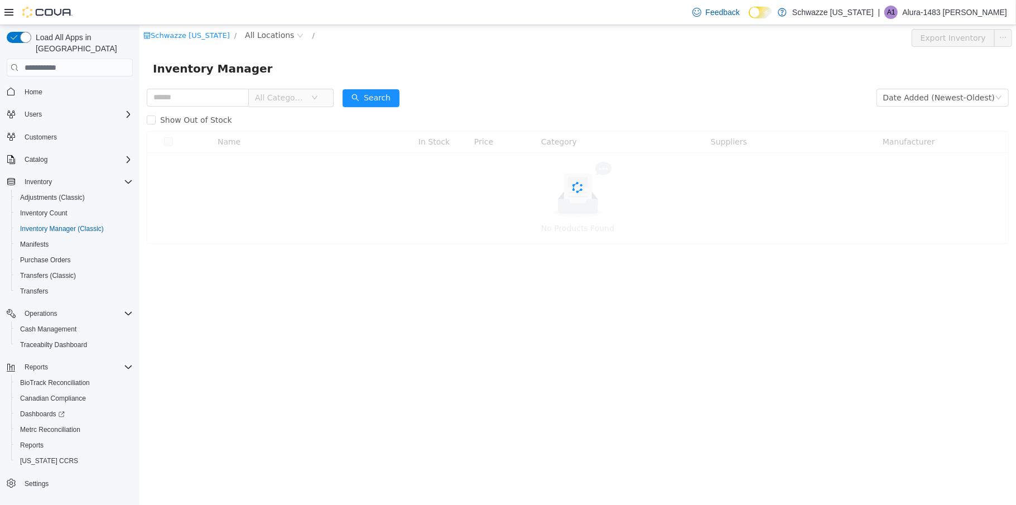 Image resolution: width=1016 pixels, height=505 pixels. Describe the element at coordinates (34, 244) in the screenshot. I see `a: Manifests` at that location.